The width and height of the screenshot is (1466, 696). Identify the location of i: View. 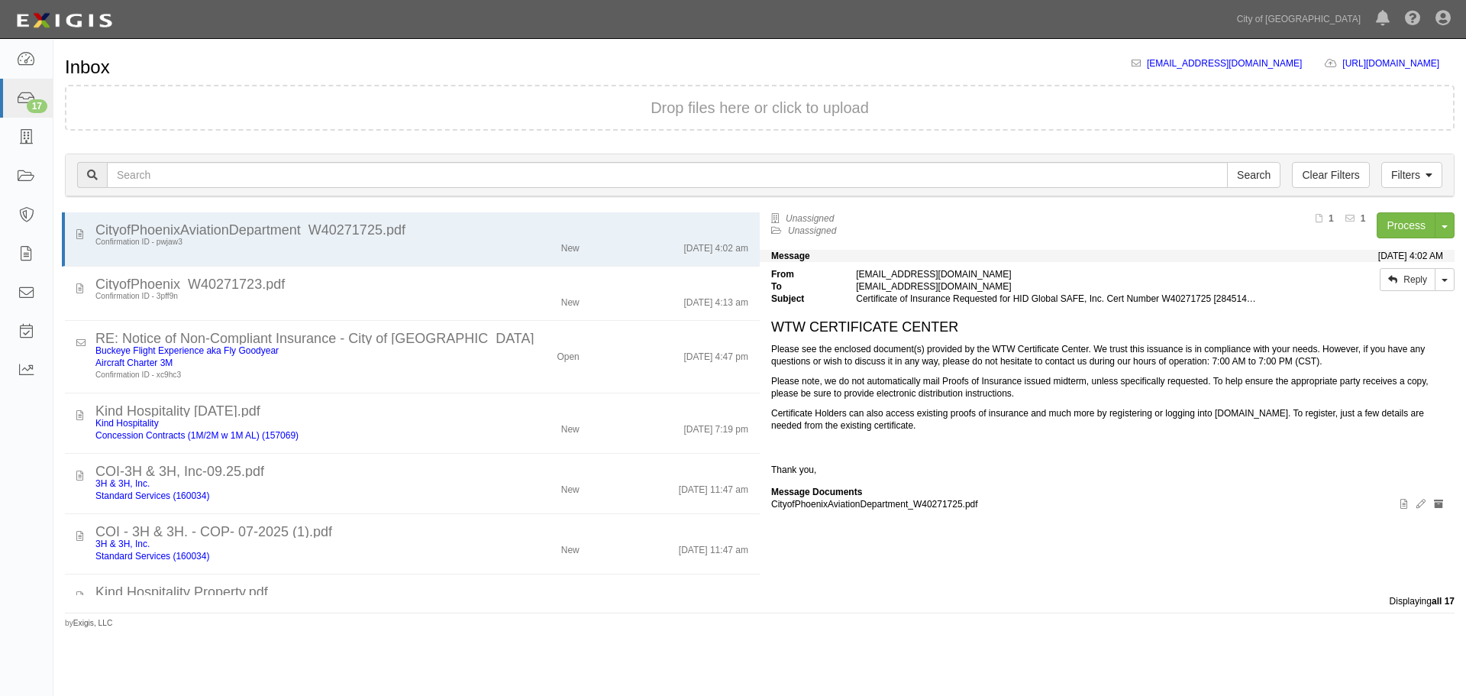
(1404, 504).